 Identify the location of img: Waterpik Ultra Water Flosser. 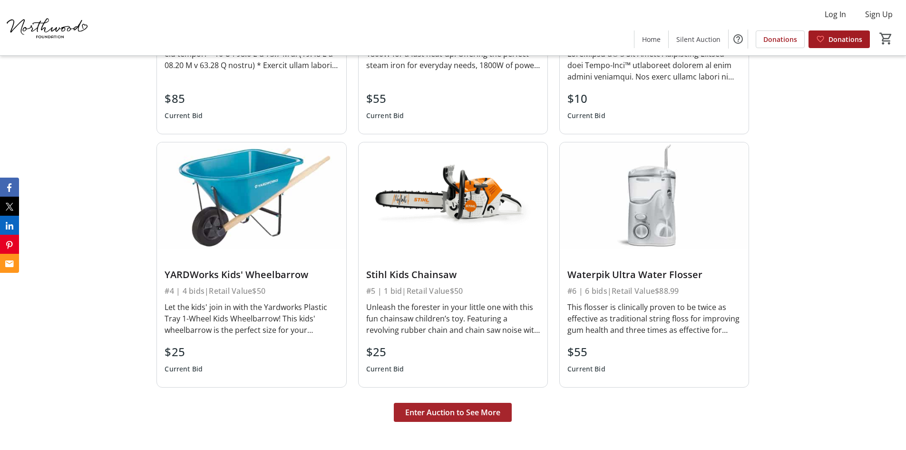
(654, 195).